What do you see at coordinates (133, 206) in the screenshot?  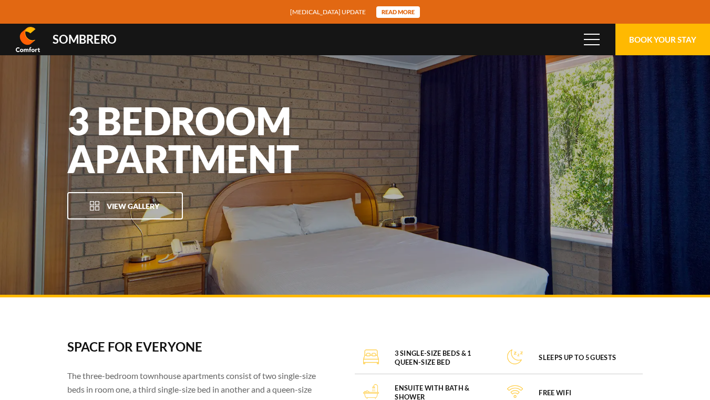 I see `span: View Gallery` at bounding box center [133, 206].